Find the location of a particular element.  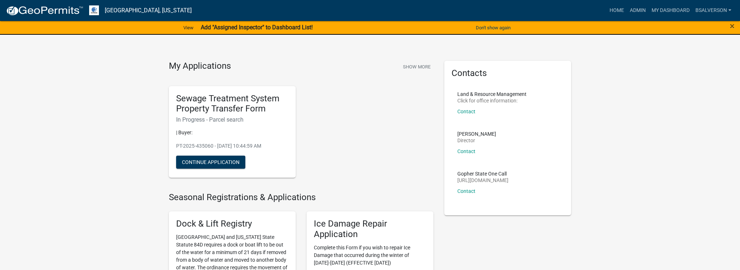

p: Director is located at coordinates (477, 141).